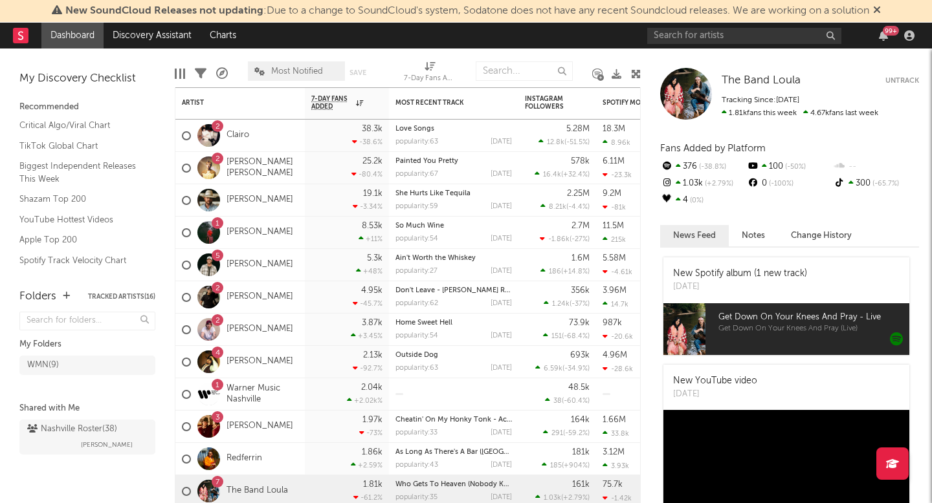 This screenshot has height=503, width=932. Describe the element at coordinates (373, 485) in the screenshot. I see `div: 1.81k` at that location.